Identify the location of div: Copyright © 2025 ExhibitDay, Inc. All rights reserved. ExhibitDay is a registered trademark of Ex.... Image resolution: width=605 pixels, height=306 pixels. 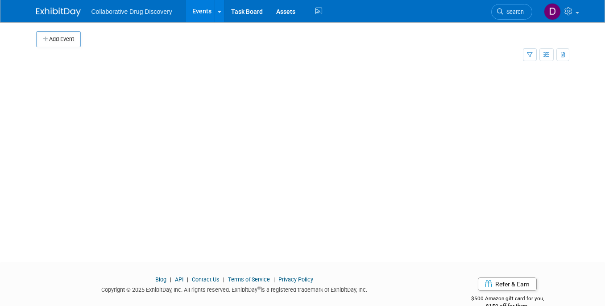
(234, 289).